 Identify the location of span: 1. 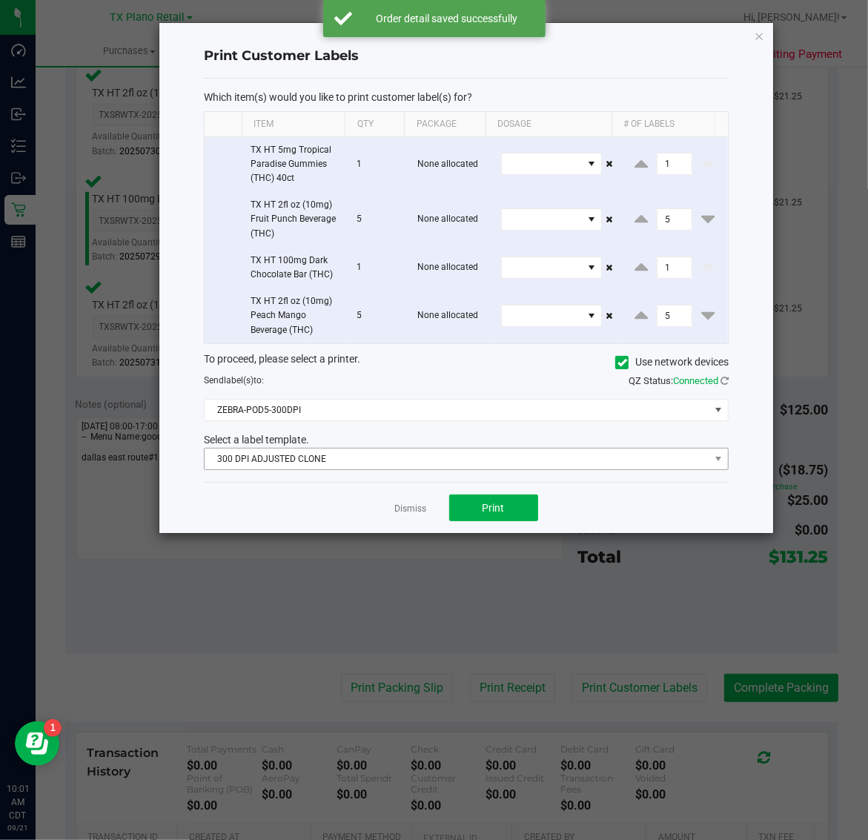
(9, 8).